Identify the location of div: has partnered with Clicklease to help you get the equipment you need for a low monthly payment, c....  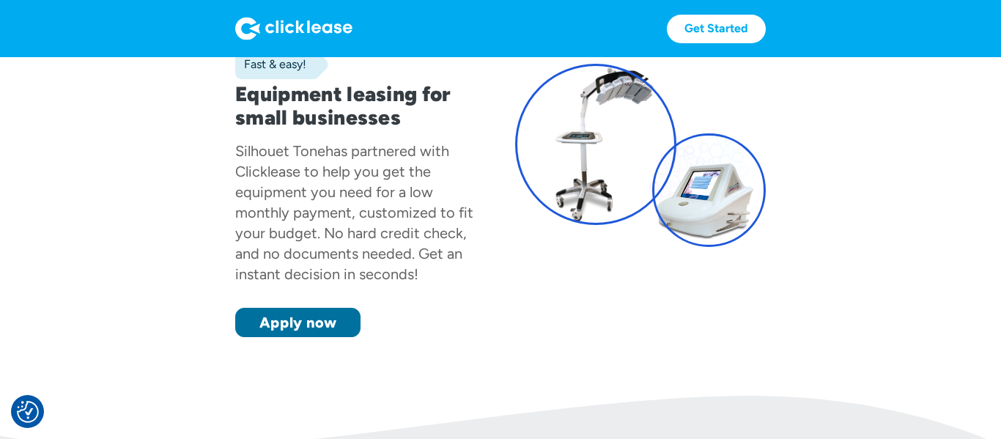
(354, 213).